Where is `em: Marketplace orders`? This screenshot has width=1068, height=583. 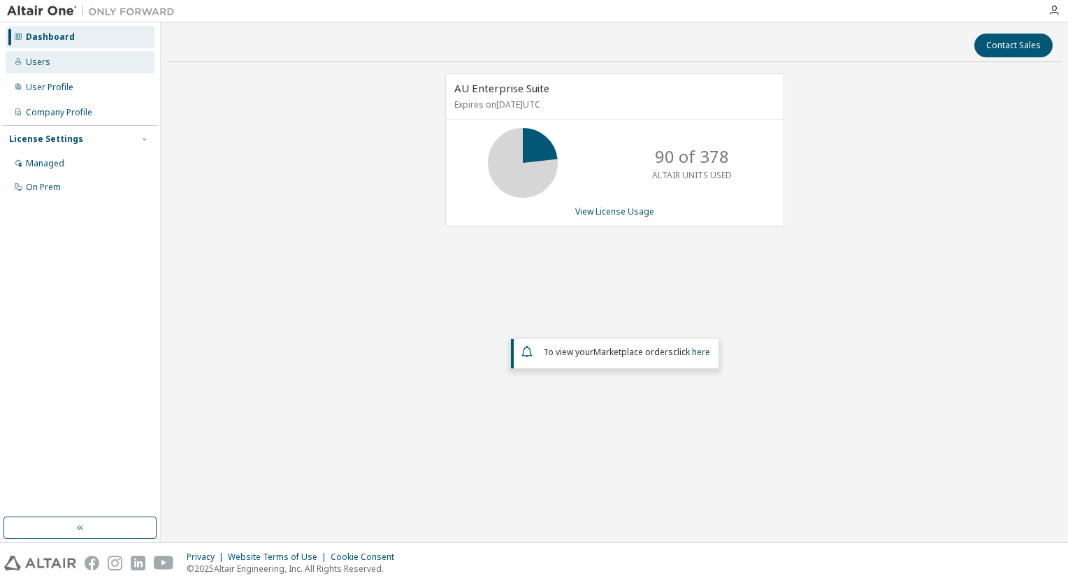 em: Marketplace orders is located at coordinates (633, 352).